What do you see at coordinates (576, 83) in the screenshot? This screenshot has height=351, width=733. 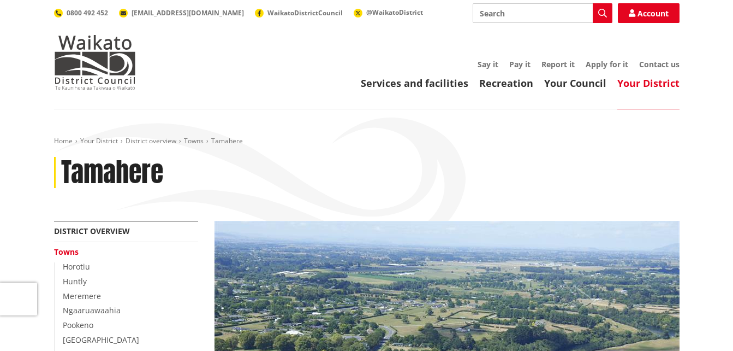 I see `a: Your Council` at bounding box center [576, 83].